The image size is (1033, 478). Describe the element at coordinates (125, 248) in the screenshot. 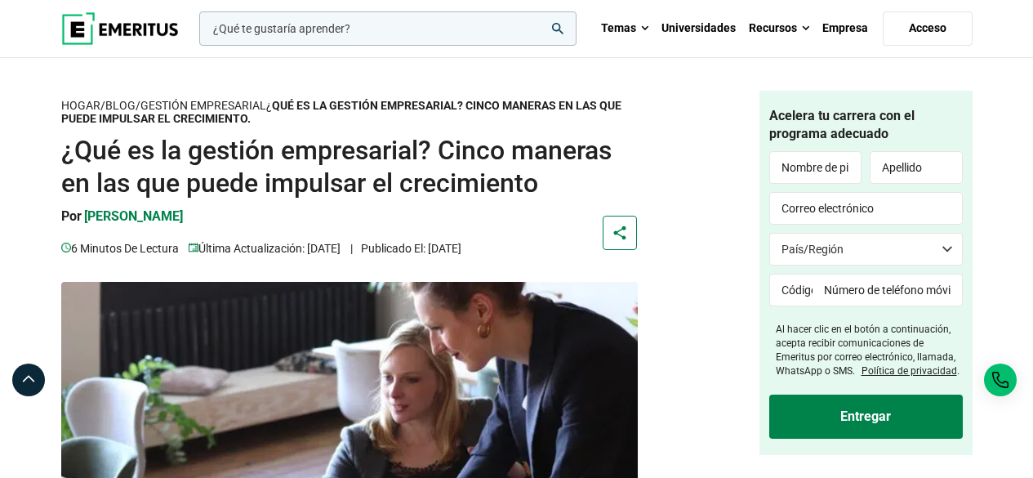

I see `font: 6 minutos de lectura` at that location.